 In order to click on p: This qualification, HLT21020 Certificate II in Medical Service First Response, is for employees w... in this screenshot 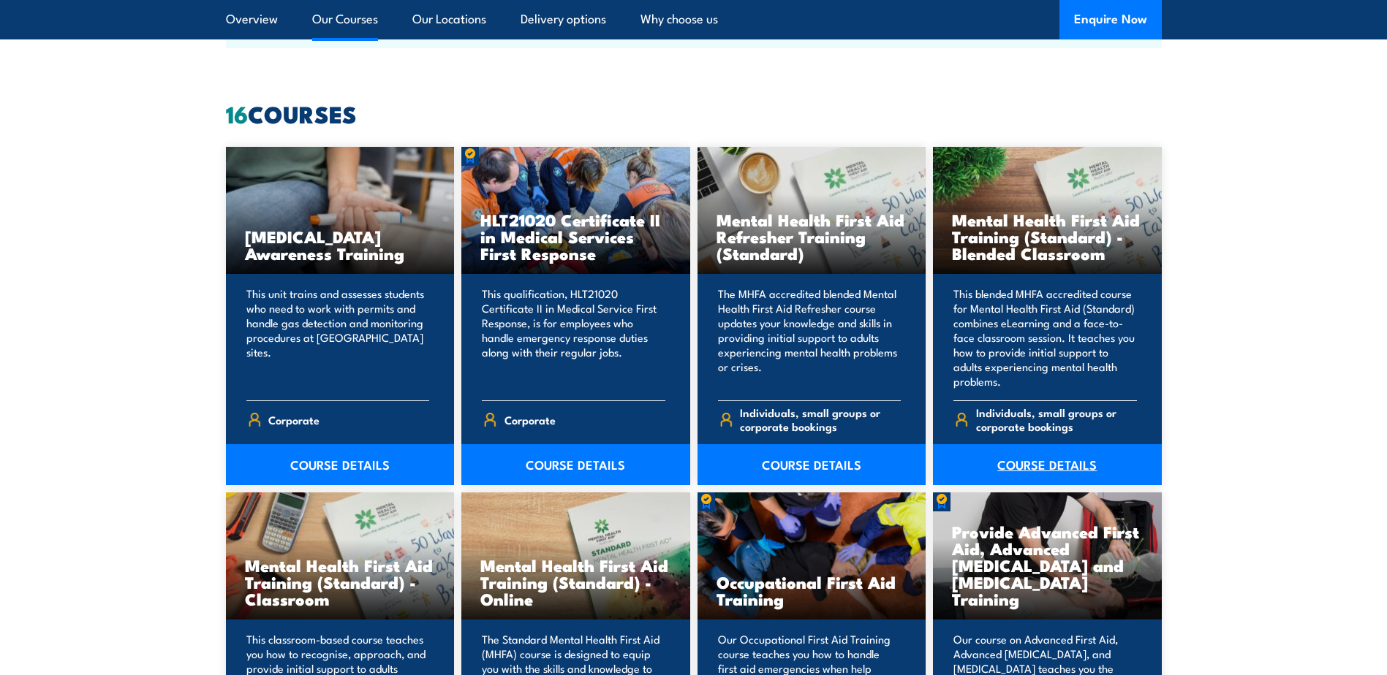, I will do `click(573, 338)`.